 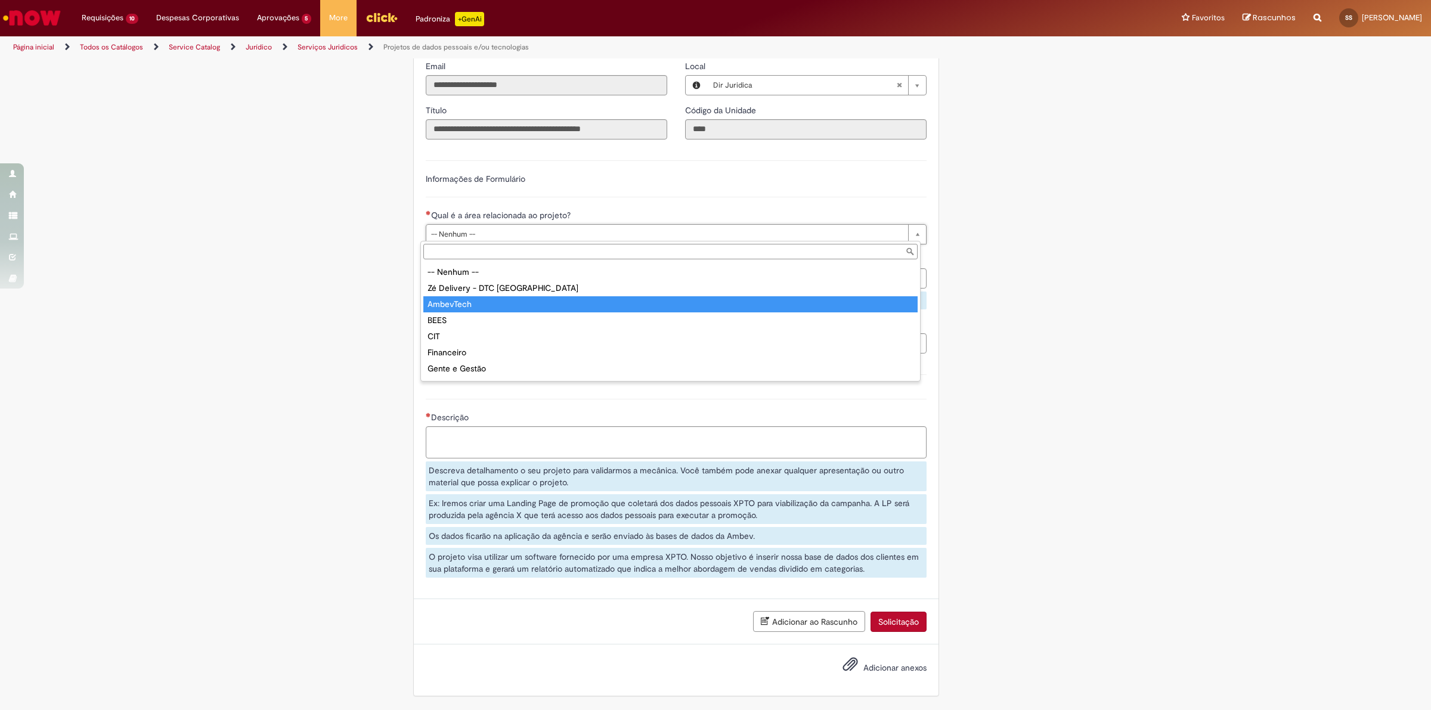 I want to click on div: Jurídico, so click(x=670, y=385).